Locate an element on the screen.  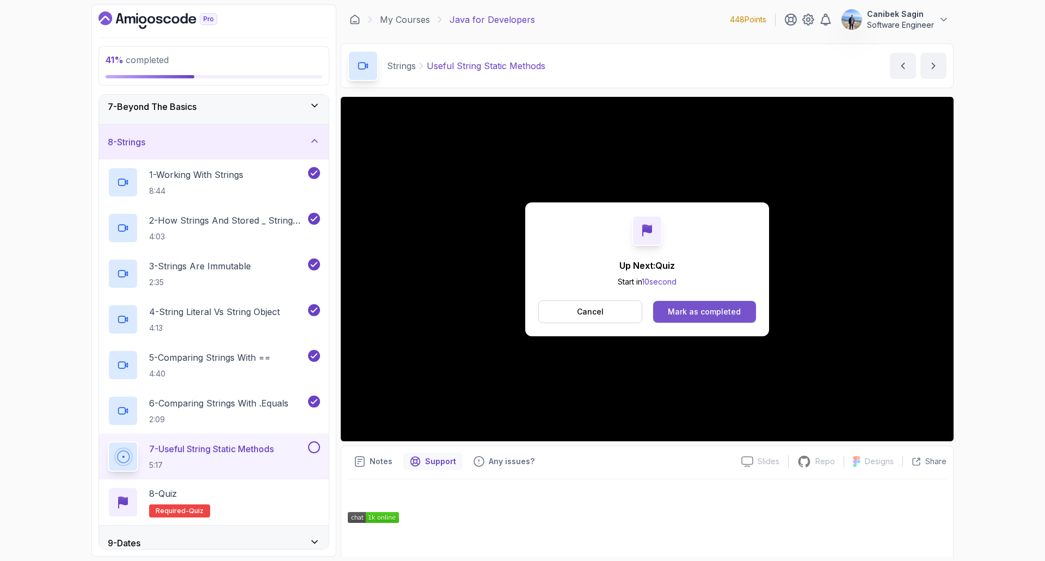
span: completed is located at coordinates (137, 60).